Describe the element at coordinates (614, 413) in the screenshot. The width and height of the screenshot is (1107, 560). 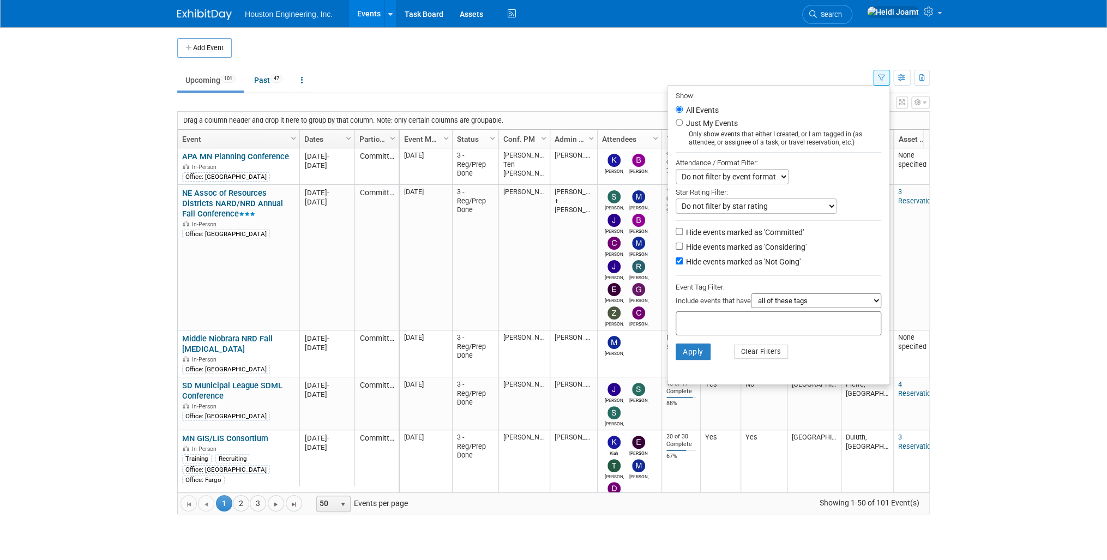
I see `img: Sam Trebilcock` at that location.